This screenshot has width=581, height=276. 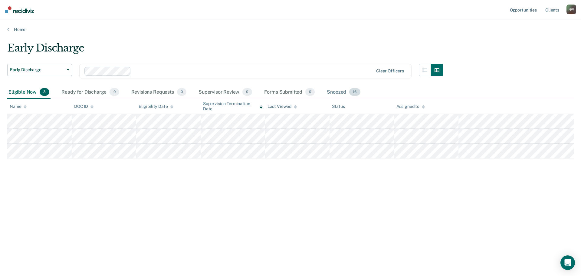 What do you see at coordinates (225, 50) in the screenshot?
I see `div: Early Discharge` at bounding box center [225, 50].